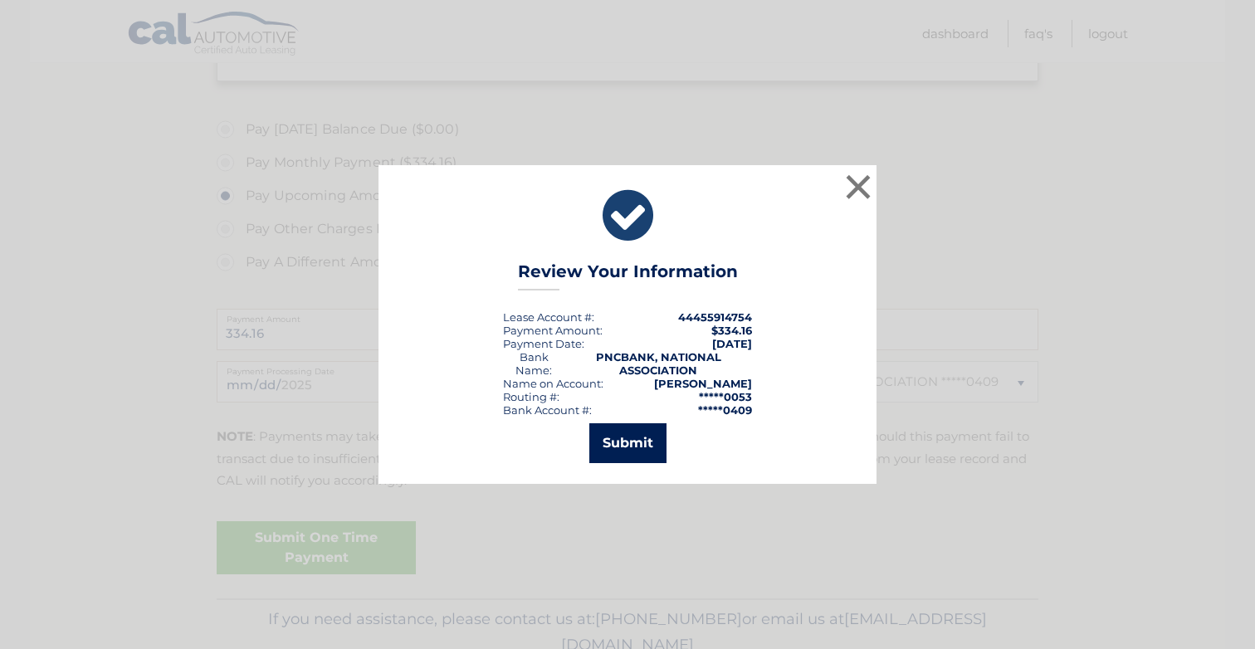  What do you see at coordinates (553, 330) in the screenshot?
I see `div: Payment Amount:` at bounding box center [553, 330].